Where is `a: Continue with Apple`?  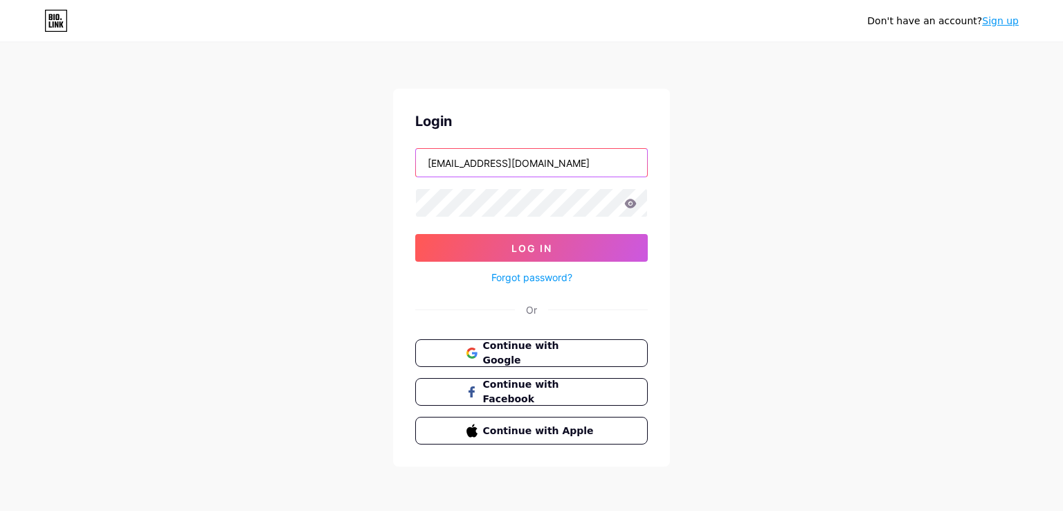
a: Continue with Apple is located at coordinates (531, 430).